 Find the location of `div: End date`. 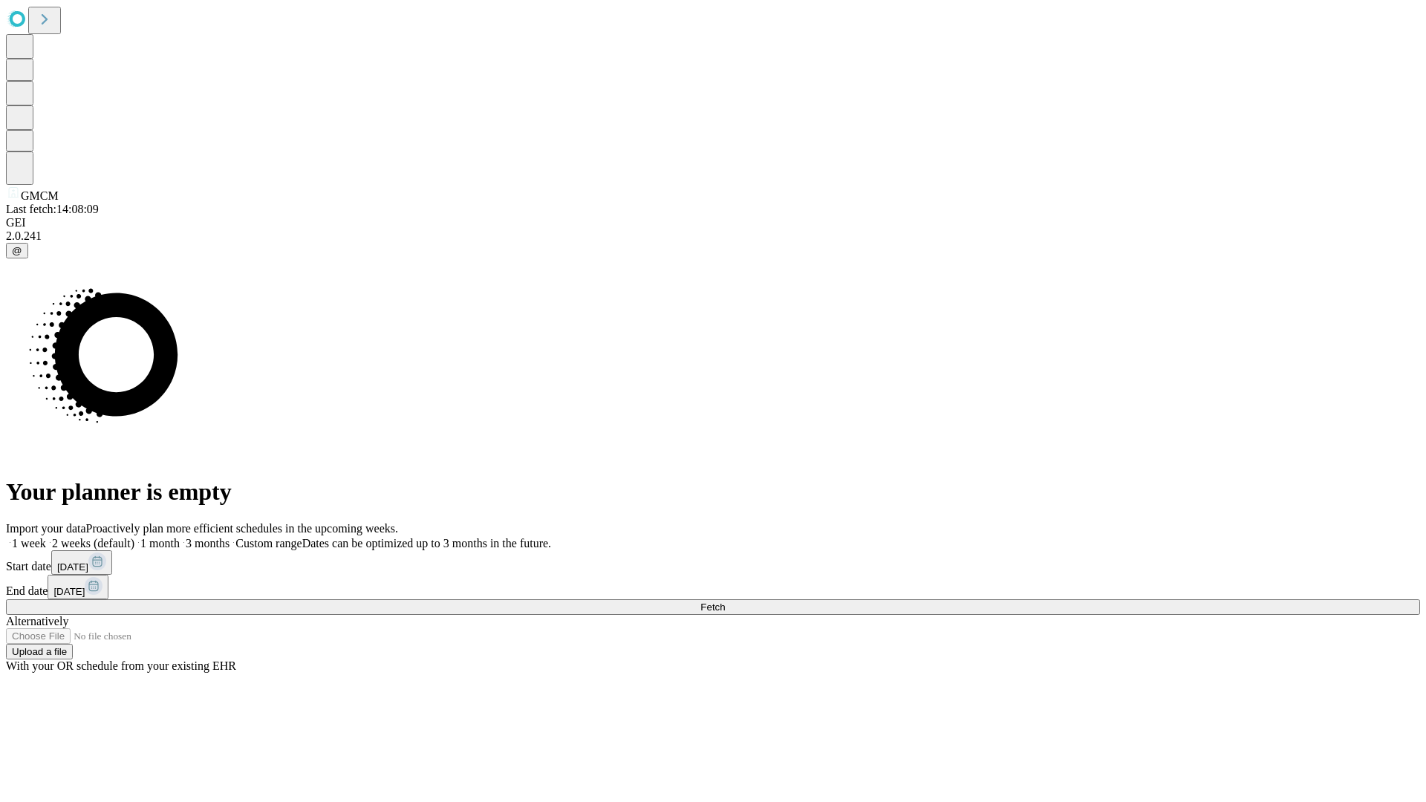

div: End date is located at coordinates (713, 587).